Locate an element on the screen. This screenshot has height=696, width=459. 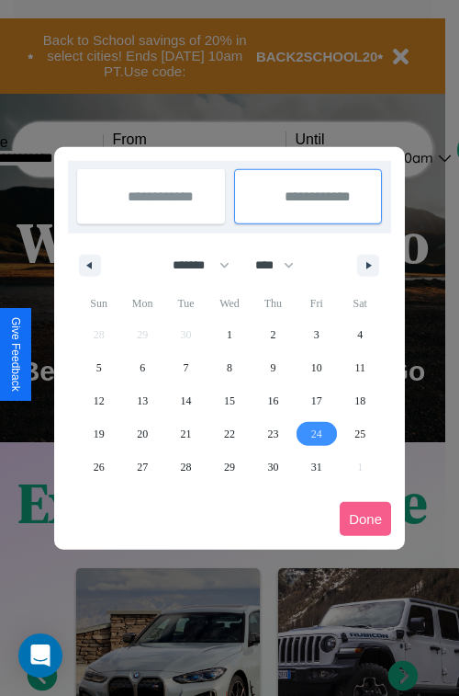
span: 24 is located at coordinates (317, 434).